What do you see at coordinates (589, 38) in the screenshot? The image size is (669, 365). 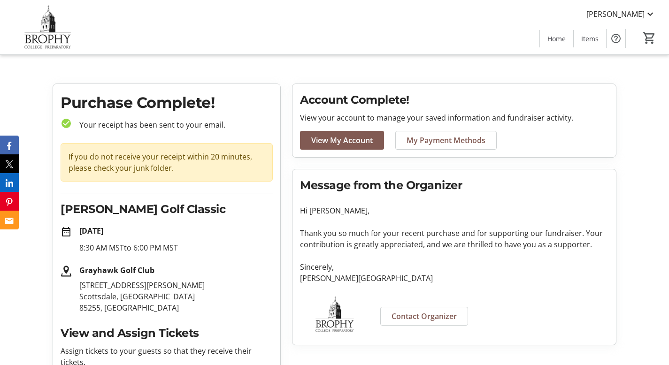 I see `span: Items` at bounding box center [589, 38].